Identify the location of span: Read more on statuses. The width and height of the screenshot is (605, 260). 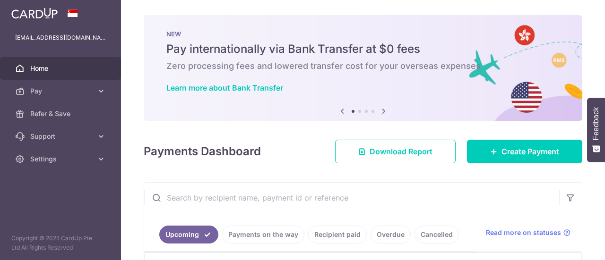
(523, 233).